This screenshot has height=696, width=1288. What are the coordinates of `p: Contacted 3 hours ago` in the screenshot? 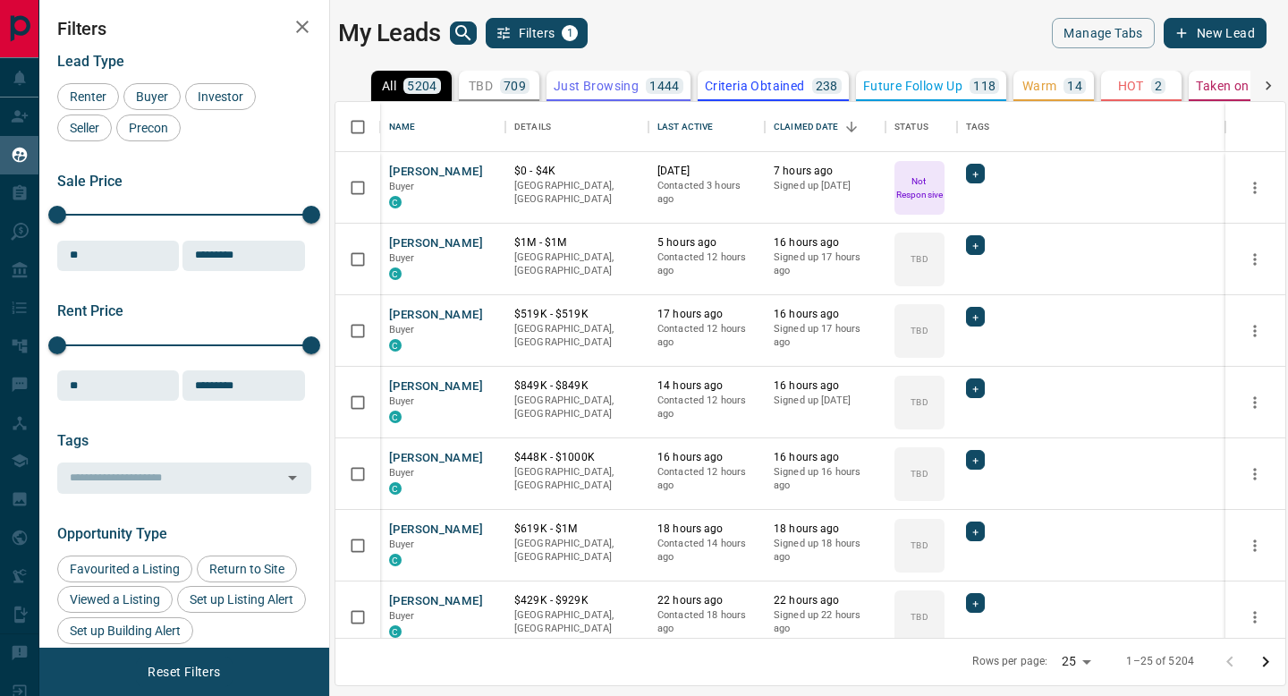 It's located at (707, 192).